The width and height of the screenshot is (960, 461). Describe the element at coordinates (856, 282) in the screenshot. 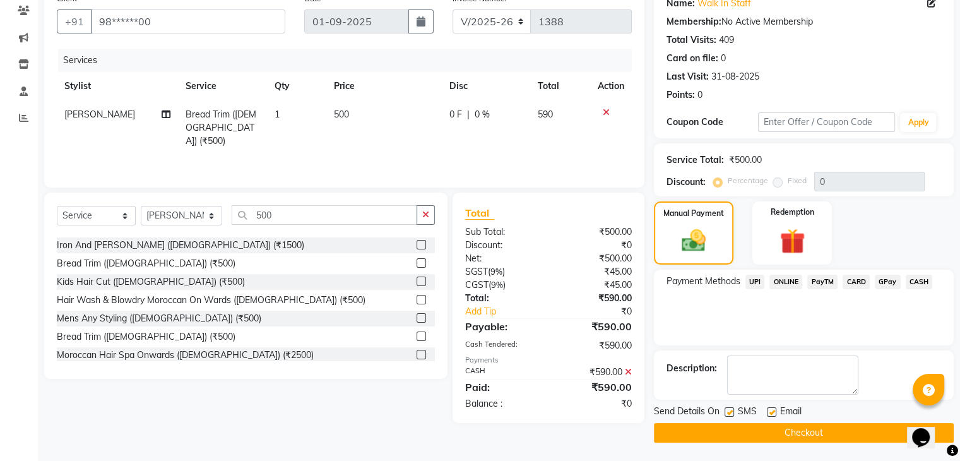

I see `span: CARD` at that location.